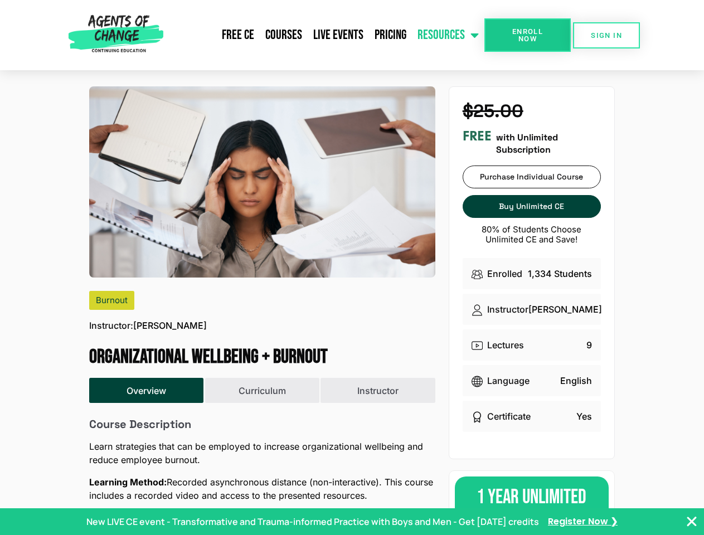 This screenshot has width=704, height=535. I want to click on h3: FREE, so click(477, 136).